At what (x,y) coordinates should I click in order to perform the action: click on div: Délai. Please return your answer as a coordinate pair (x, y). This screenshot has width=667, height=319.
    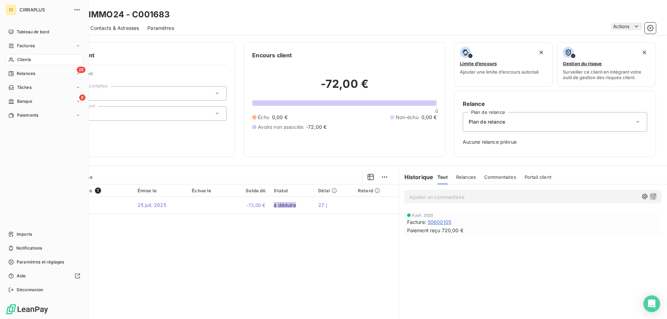
    Looking at the image, I should click on (334, 191).